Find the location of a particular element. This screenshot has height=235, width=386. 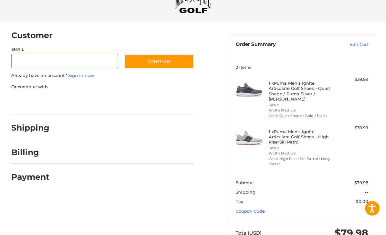

button: Continue is located at coordinates (159, 61).